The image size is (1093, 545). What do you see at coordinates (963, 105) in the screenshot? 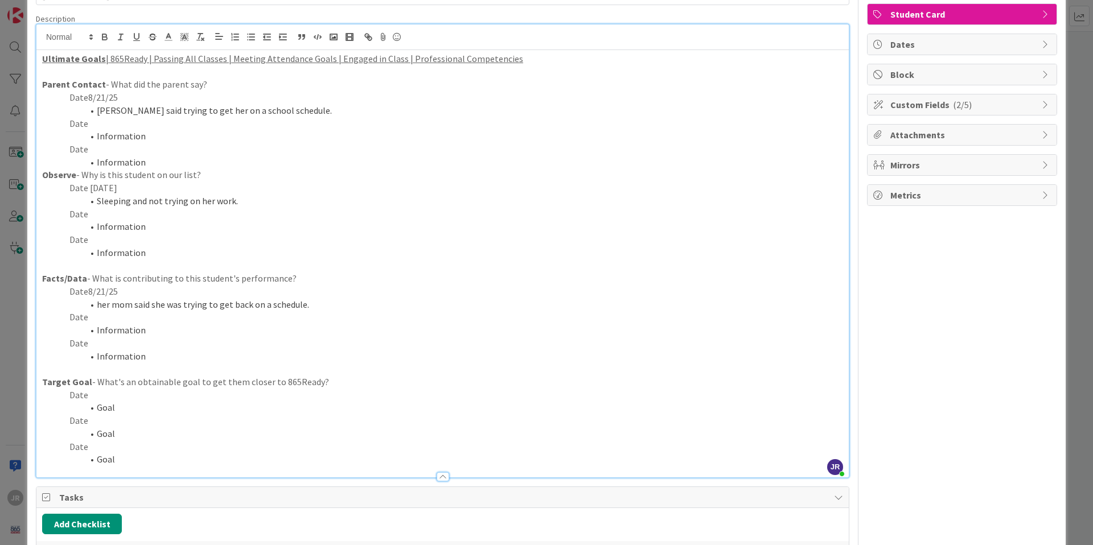
I see `span: Custom Fields` at bounding box center [963, 105].